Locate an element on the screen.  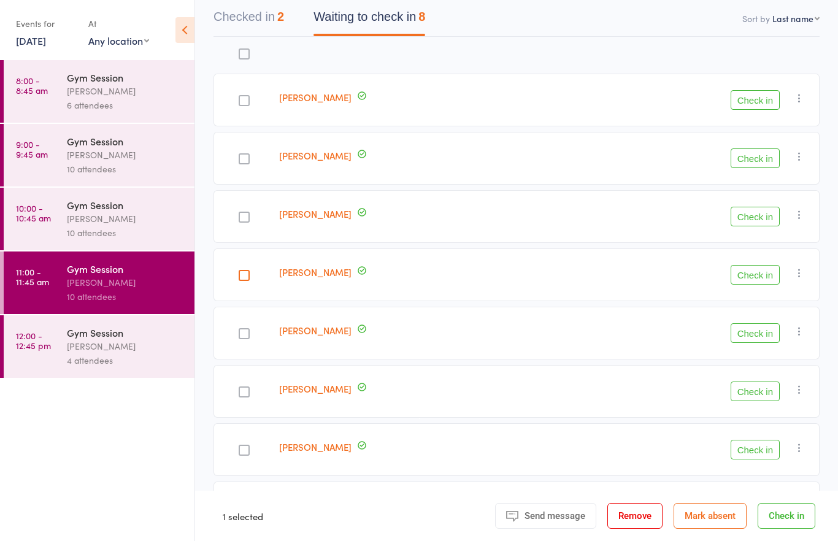
button: Waiting to check in8 is located at coordinates (370, 20).